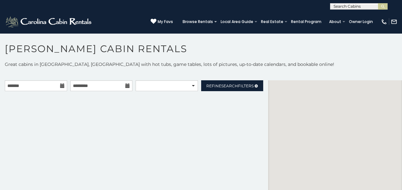  What do you see at coordinates (49, 22) in the screenshot?
I see `img: White-1-2.png` at bounding box center [49, 22].